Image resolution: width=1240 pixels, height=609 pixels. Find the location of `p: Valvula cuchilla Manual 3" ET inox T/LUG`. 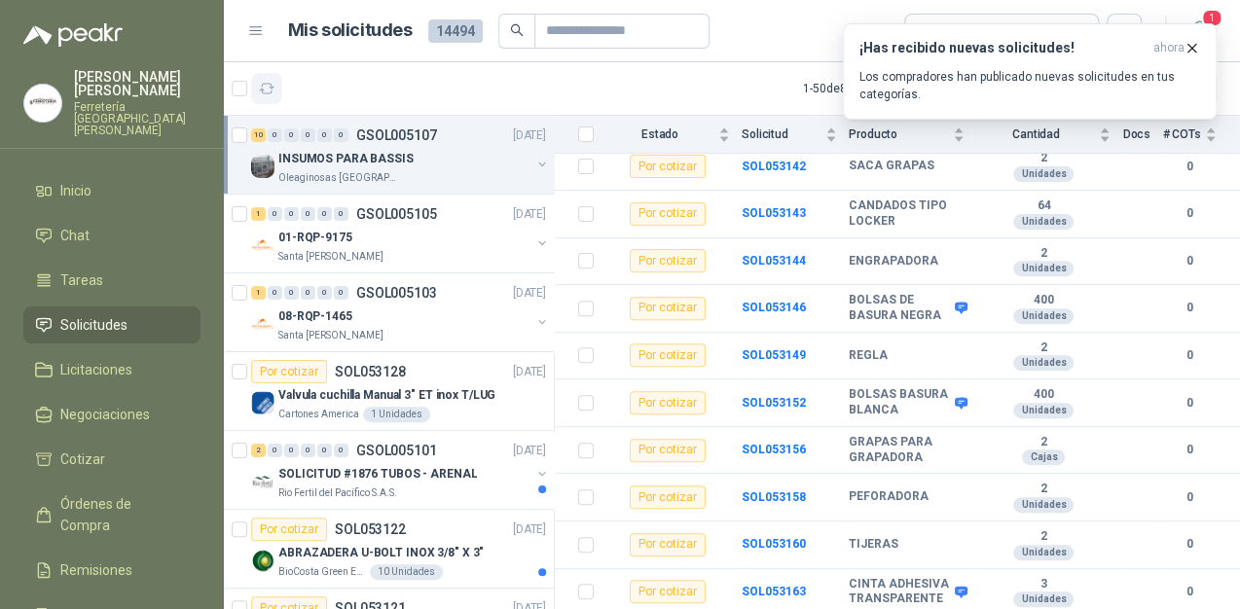

p: Valvula cuchilla Manual 3" ET inox T/LUG is located at coordinates (386, 395).